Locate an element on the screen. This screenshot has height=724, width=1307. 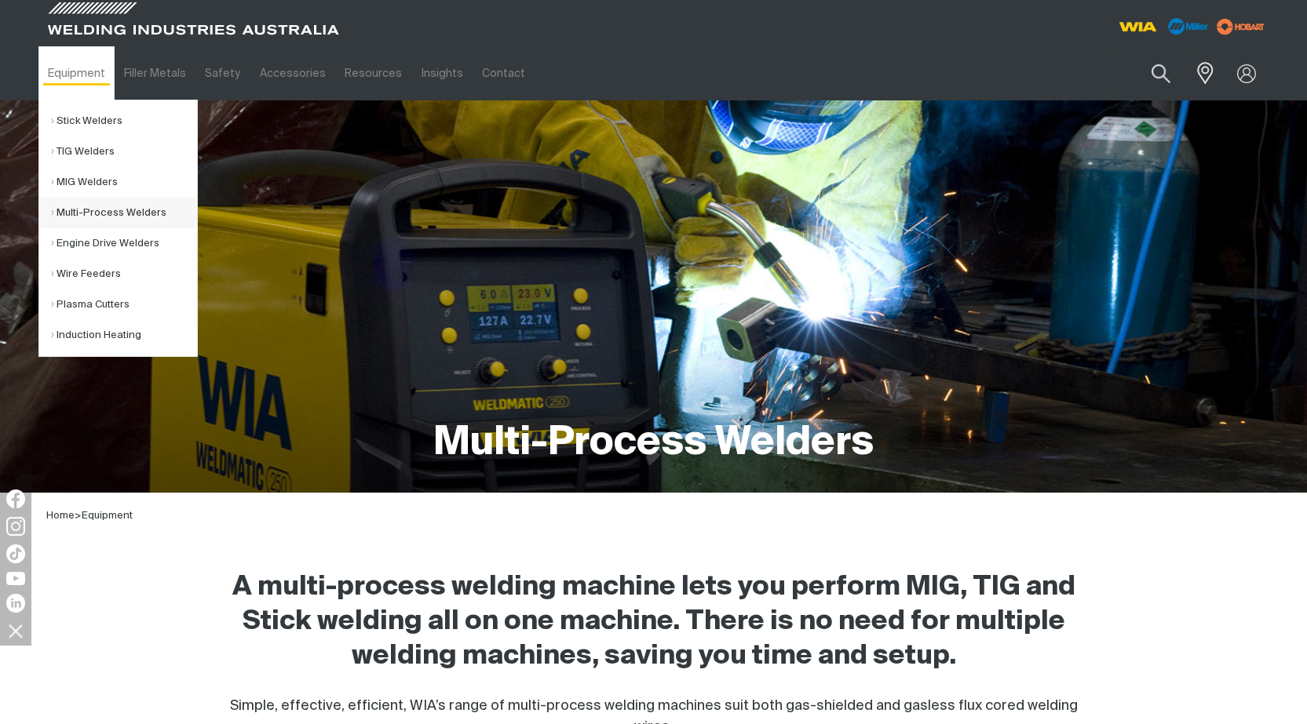
img: TikTok is located at coordinates (16, 554).